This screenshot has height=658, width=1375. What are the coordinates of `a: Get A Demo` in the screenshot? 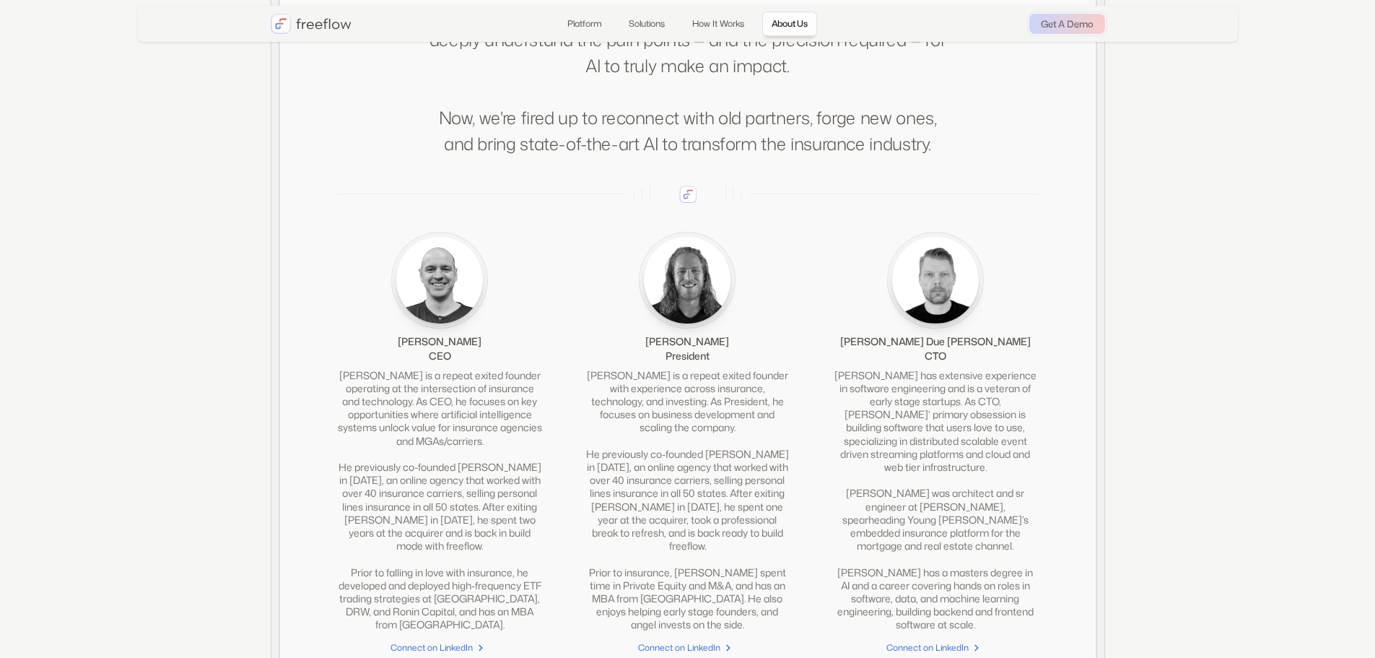 It's located at (1067, 24).